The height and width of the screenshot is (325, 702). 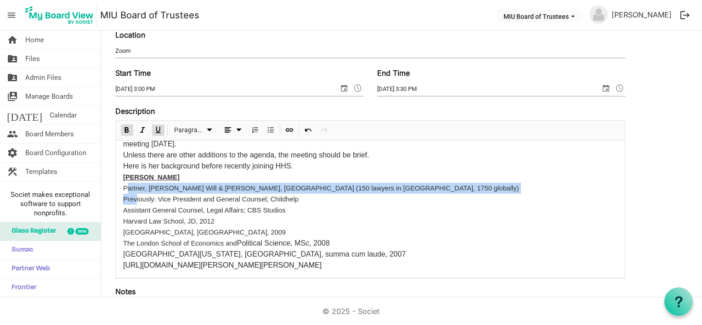 What do you see at coordinates (271, 131) in the screenshot?
I see `div: Bulleted List` at bounding box center [271, 131].